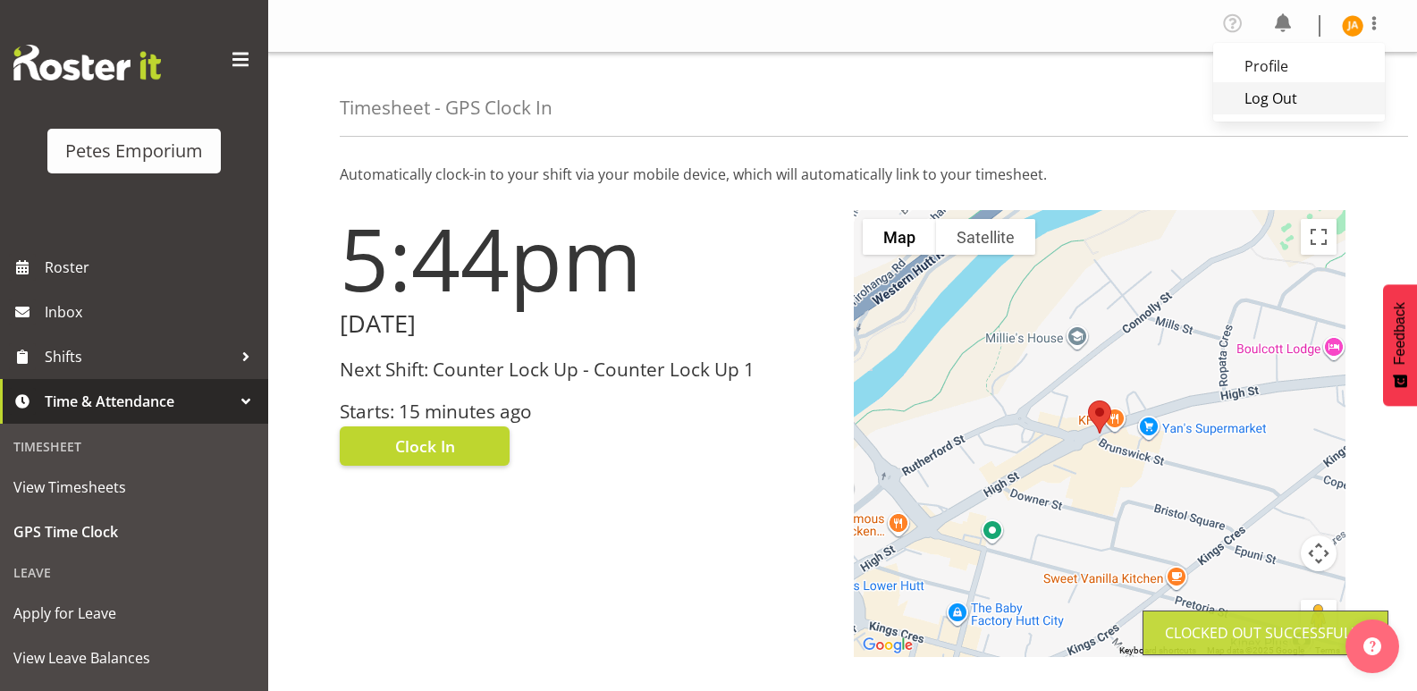 This screenshot has height=691, width=1417. I want to click on img: Rosterit website logo, so click(87, 63).